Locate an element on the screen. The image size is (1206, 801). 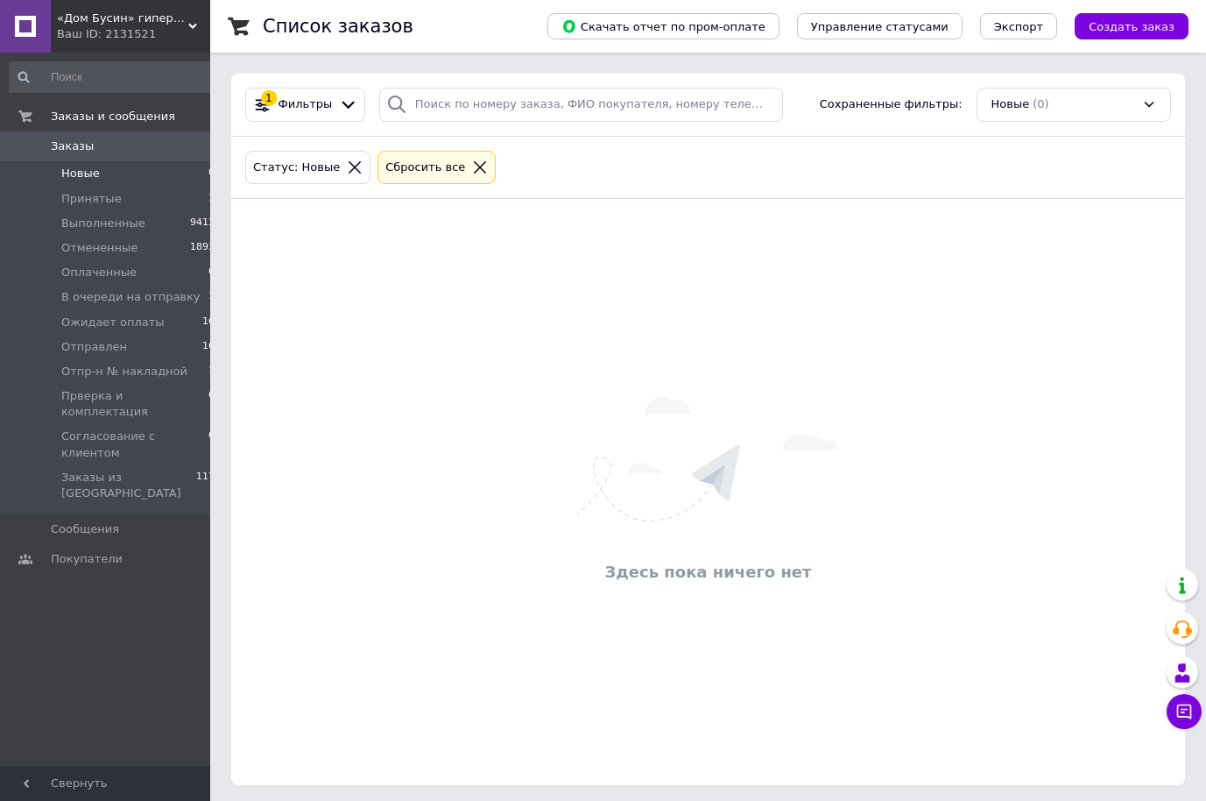
span: (0) is located at coordinates (1040, 103).